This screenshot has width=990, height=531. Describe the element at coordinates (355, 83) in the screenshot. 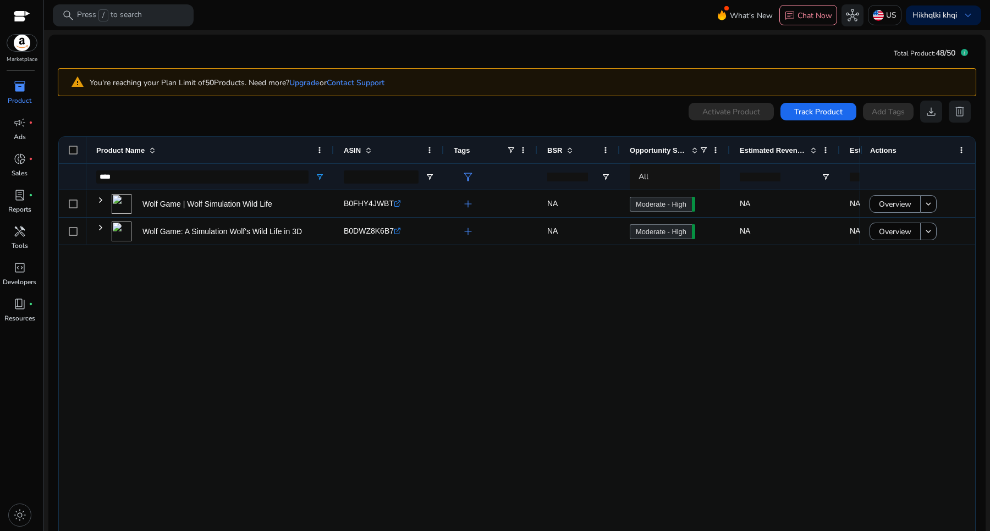

I see `a: Contact Support` at that location.